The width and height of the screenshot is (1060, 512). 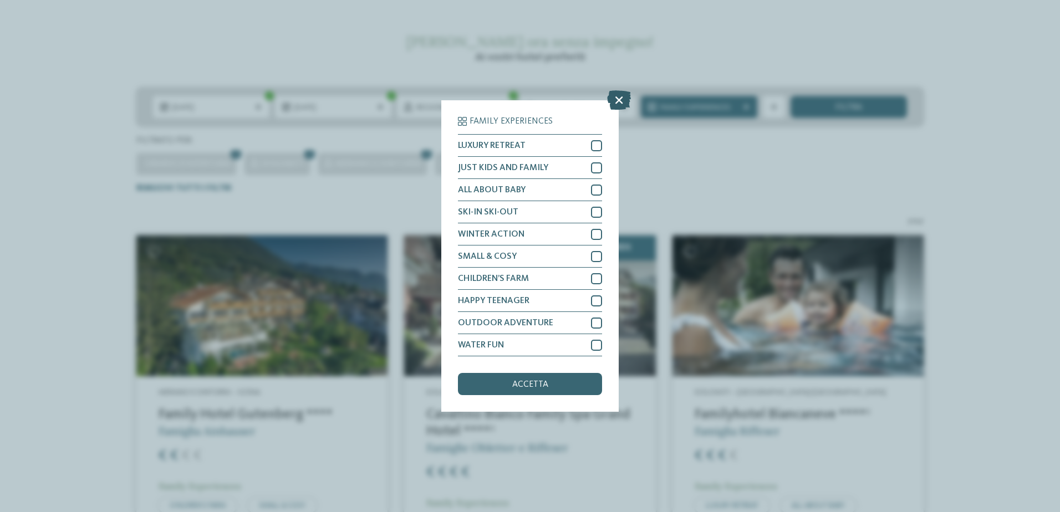 What do you see at coordinates (503, 168) in the screenshot?
I see `span: JUST KIDS AND FAMILY` at bounding box center [503, 168].